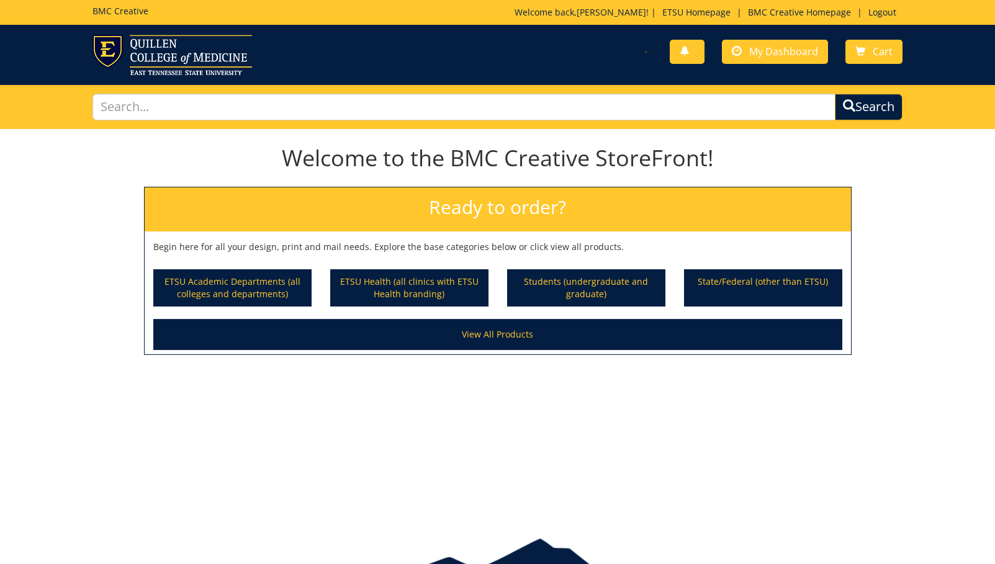  What do you see at coordinates (120, 11) in the screenshot?
I see `h5: BMC Creative` at bounding box center [120, 11].